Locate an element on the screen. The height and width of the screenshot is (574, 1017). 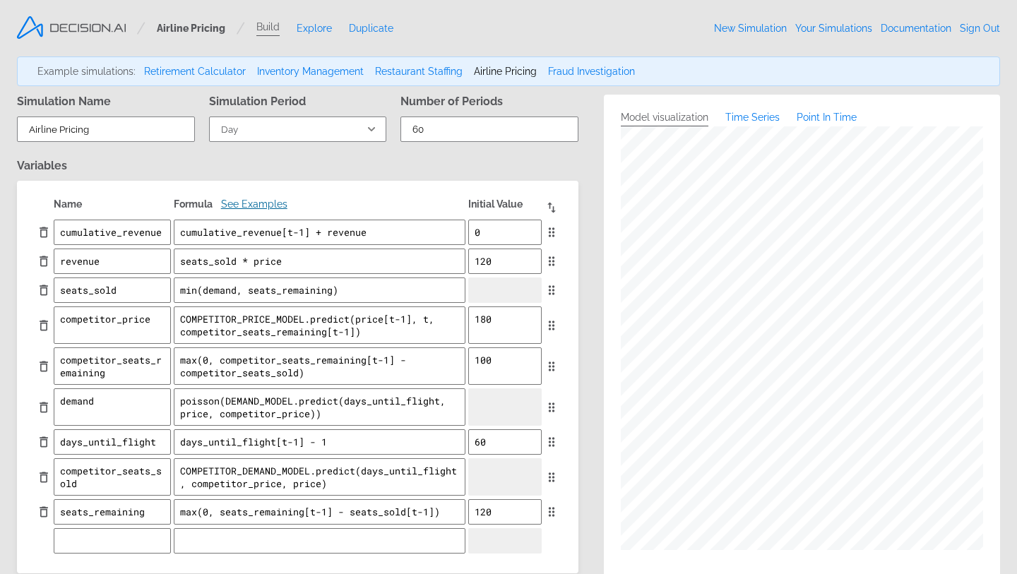
a: Retirement Calculator is located at coordinates (195, 71).